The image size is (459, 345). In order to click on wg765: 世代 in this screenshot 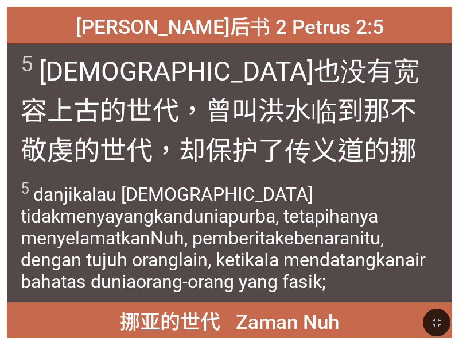, I will do `click(219, 170)`.